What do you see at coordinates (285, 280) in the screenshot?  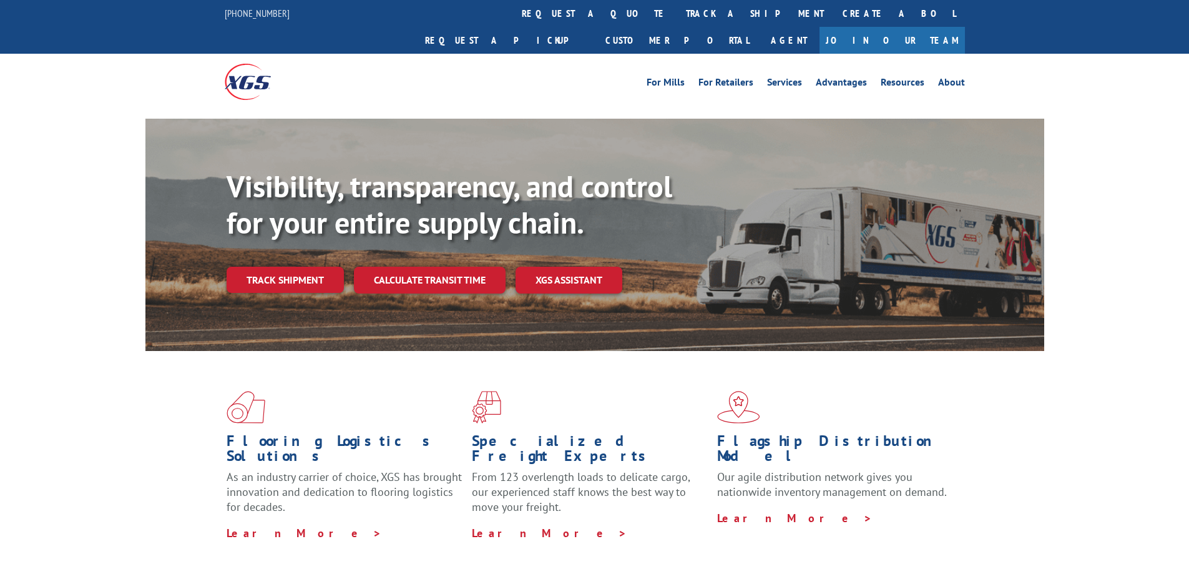 I see `a: Track shipment` at bounding box center [285, 280].